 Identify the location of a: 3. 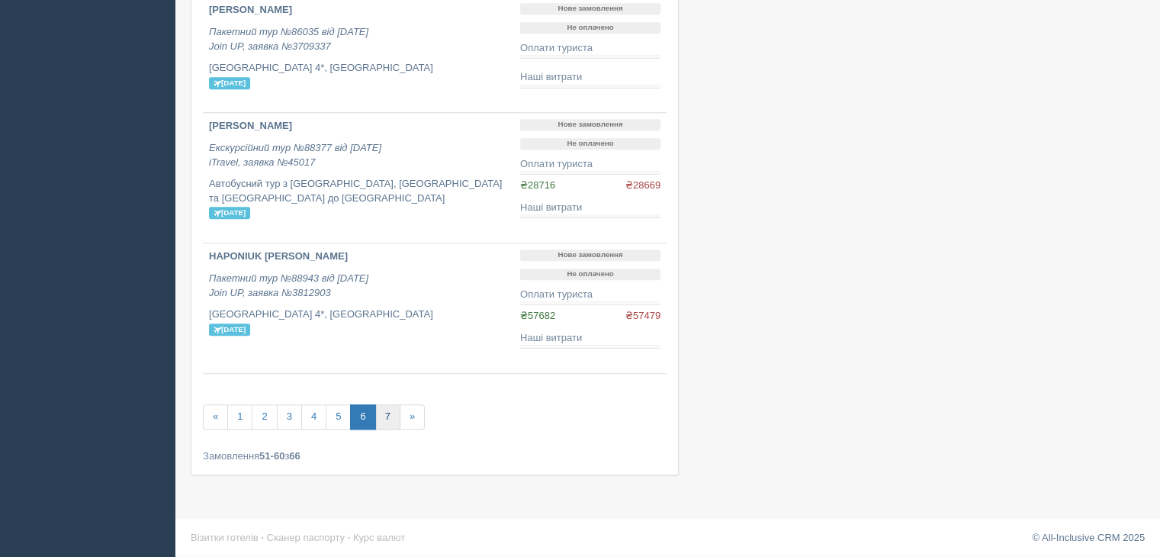
(289, 416).